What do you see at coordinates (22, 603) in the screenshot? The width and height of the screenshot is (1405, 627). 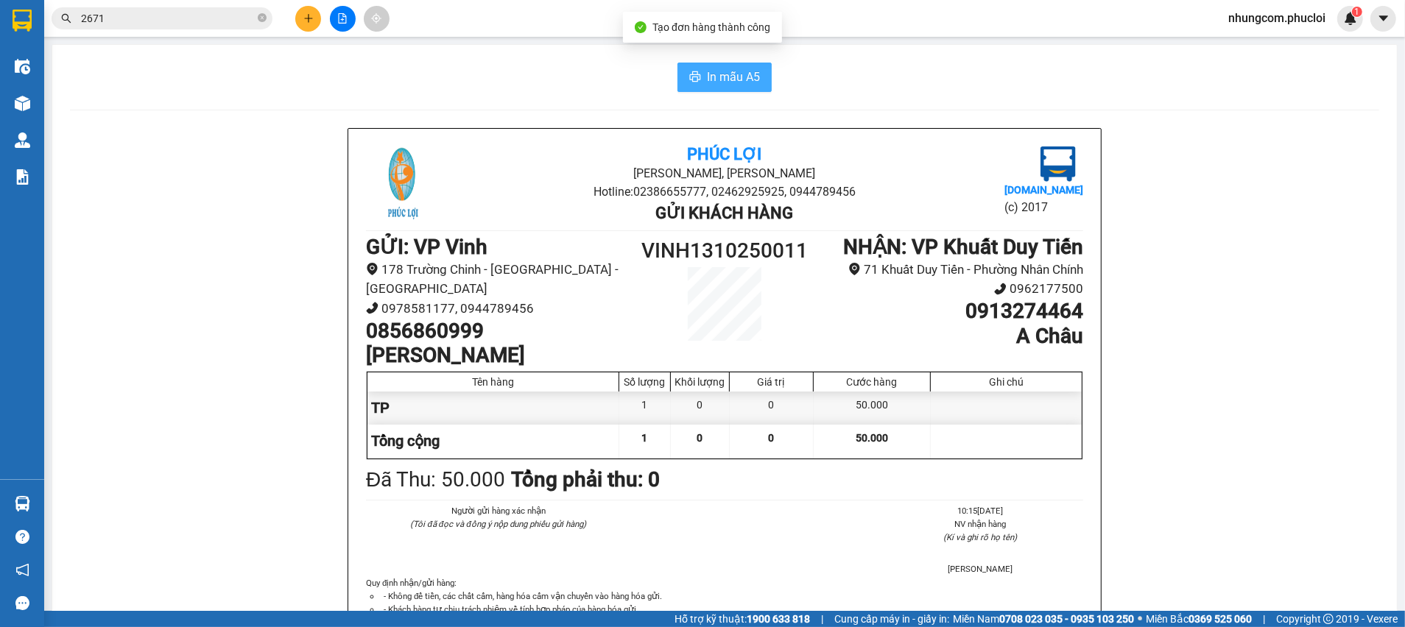 I see `span: message` at bounding box center [22, 603].